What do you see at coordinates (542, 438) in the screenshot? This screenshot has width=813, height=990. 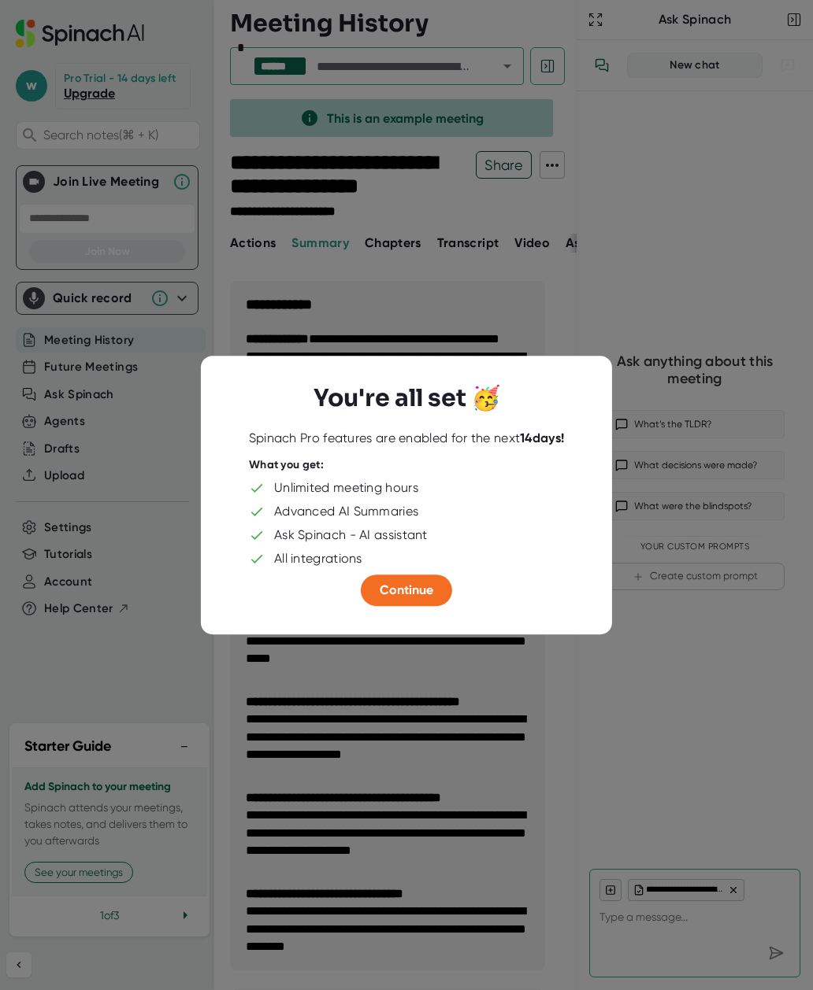 I see `b: 14 days!` at bounding box center [542, 438].